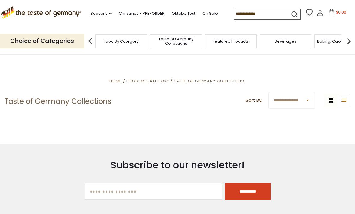 The height and width of the screenshot is (214, 355). Describe the element at coordinates (285, 41) in the screenshot. I see `span: Beverages` at that location.